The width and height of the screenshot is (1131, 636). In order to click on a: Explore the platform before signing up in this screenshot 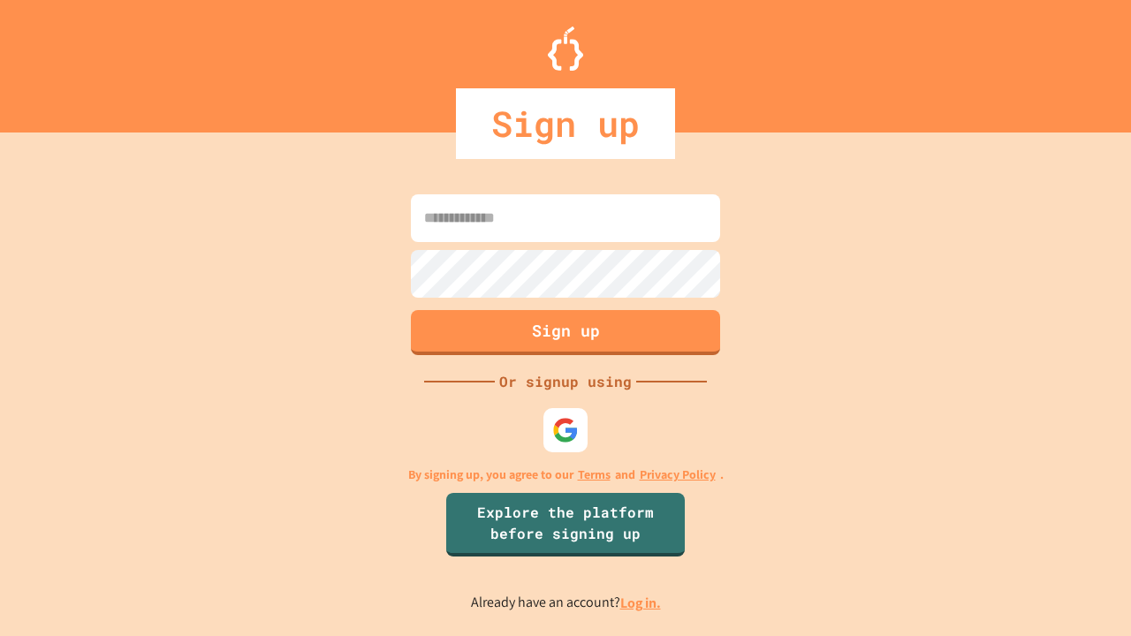, I will do `click(566, 525)`.